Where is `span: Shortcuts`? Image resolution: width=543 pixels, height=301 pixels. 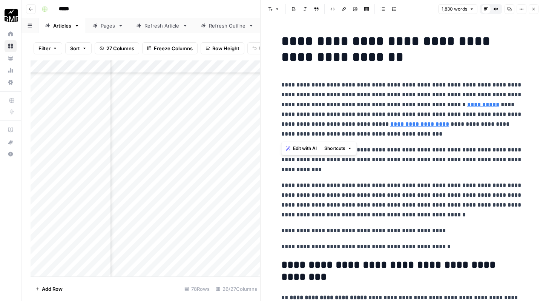
span: Shortcuts is located at coordinates (335, 148).